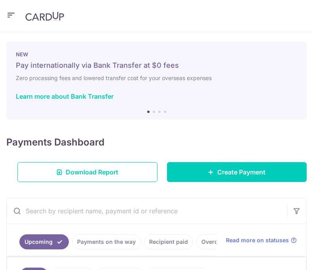  What do you see at coordinates (107, 242) in the screenshot?
I see `a: Payments on the way` at bounding box center [107, 242].